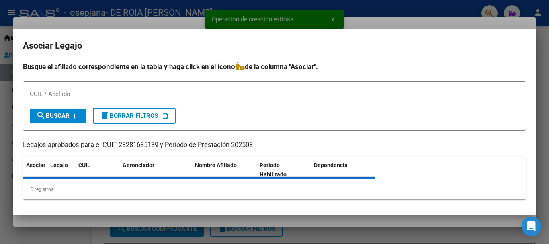 The width and height of the screenshot is (549, 244). I want to click on span: Asociar, so click(36, 165).